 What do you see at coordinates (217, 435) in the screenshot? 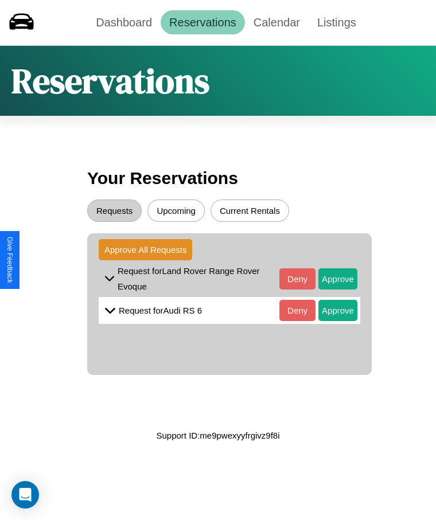
I see `p: Support ID: me9pwexyyfrgivz9f8i` at bounding box center [217, 435].